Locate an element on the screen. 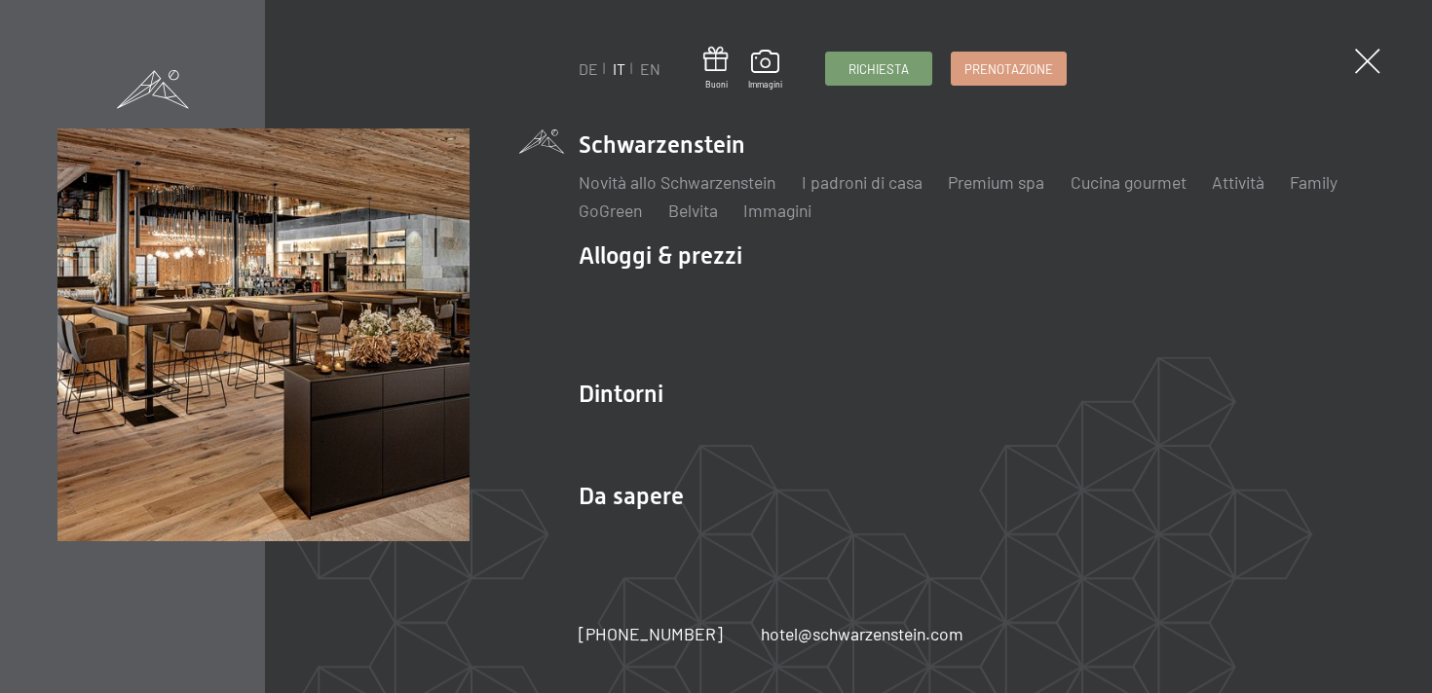 This screenshot has width=1432, height=693. a: Novità allo Schwarzenstein is located at coordinates (677, 182).